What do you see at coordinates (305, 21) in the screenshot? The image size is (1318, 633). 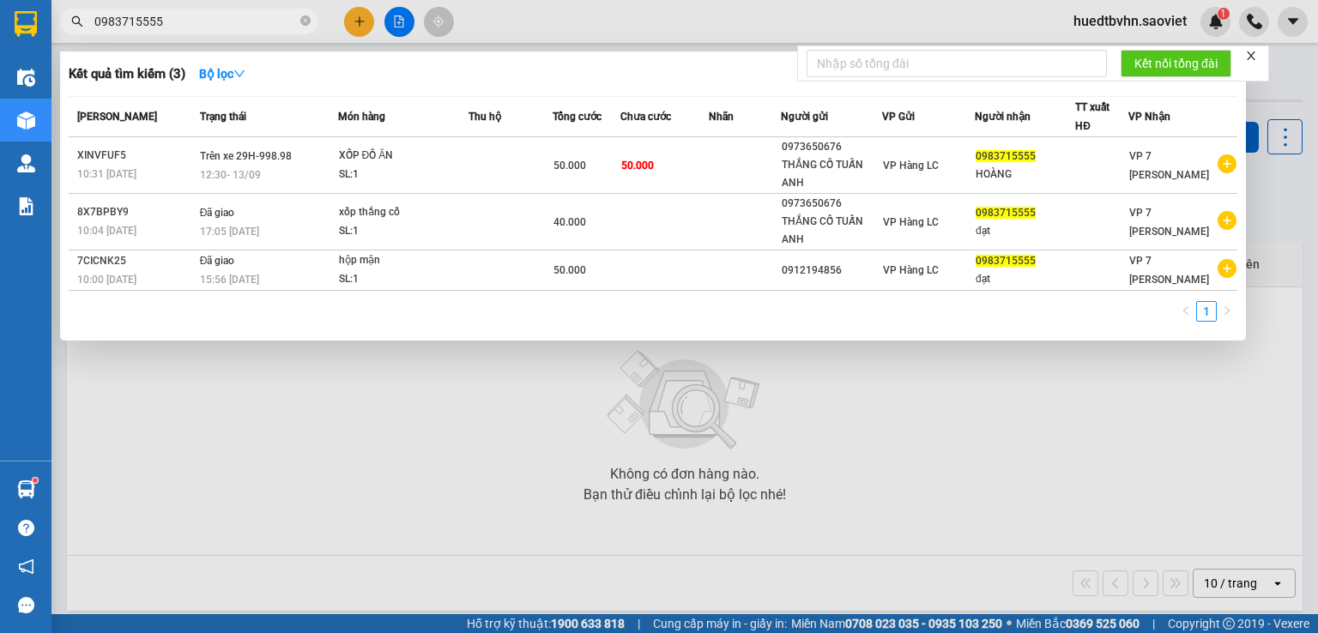 I see `span: close-circle` at bounding box center [305, 21].